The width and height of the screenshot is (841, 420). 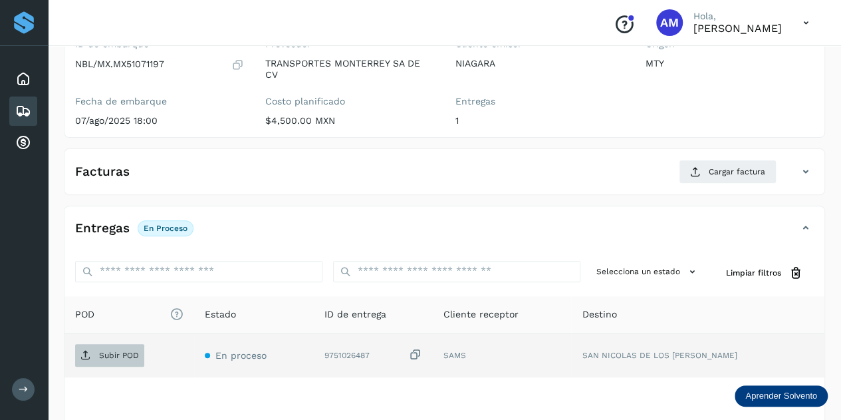 What do you see at coordinates (350, 120) in the screenshot?
I see `p: $4,500.00 MXN` at bounding box center [350, 120].